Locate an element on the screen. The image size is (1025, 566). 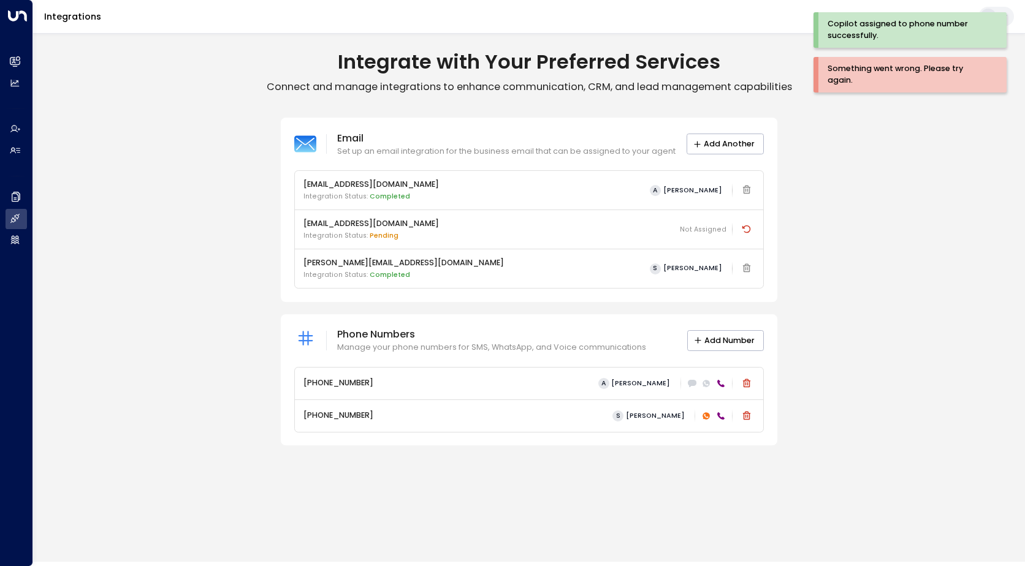
div: SMS (Click to enable) is located at coordinates (692, 383).